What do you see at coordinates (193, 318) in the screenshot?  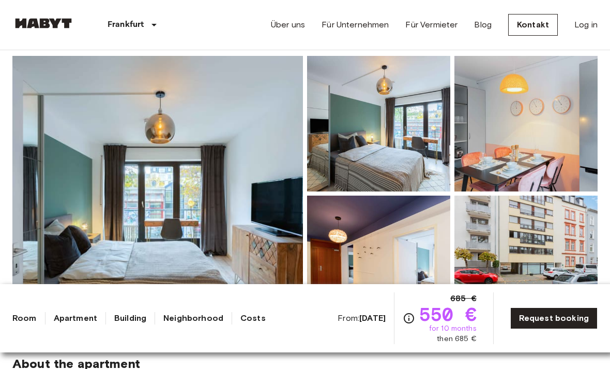 I see `a: Neighborhood` at bounding box center [193, 318].